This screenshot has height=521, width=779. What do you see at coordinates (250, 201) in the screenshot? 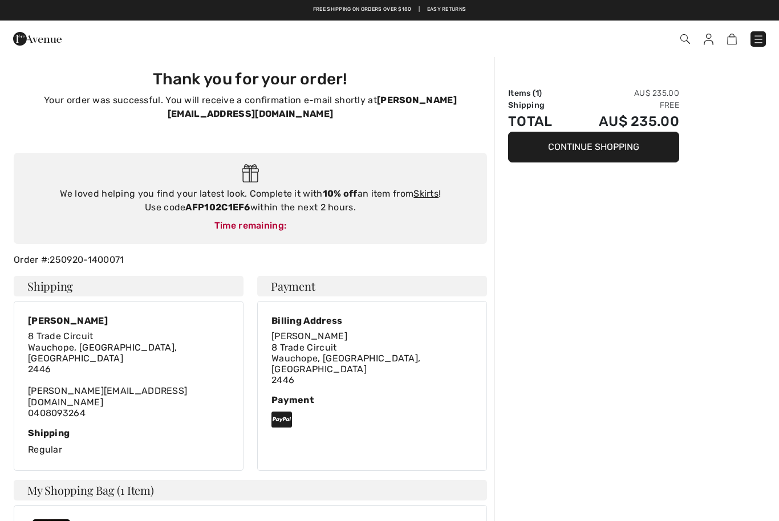
I see `div: We loved helping you find your latest look. Complete it with an item from ! Use code within the n...` at bounding box center [250, 201].